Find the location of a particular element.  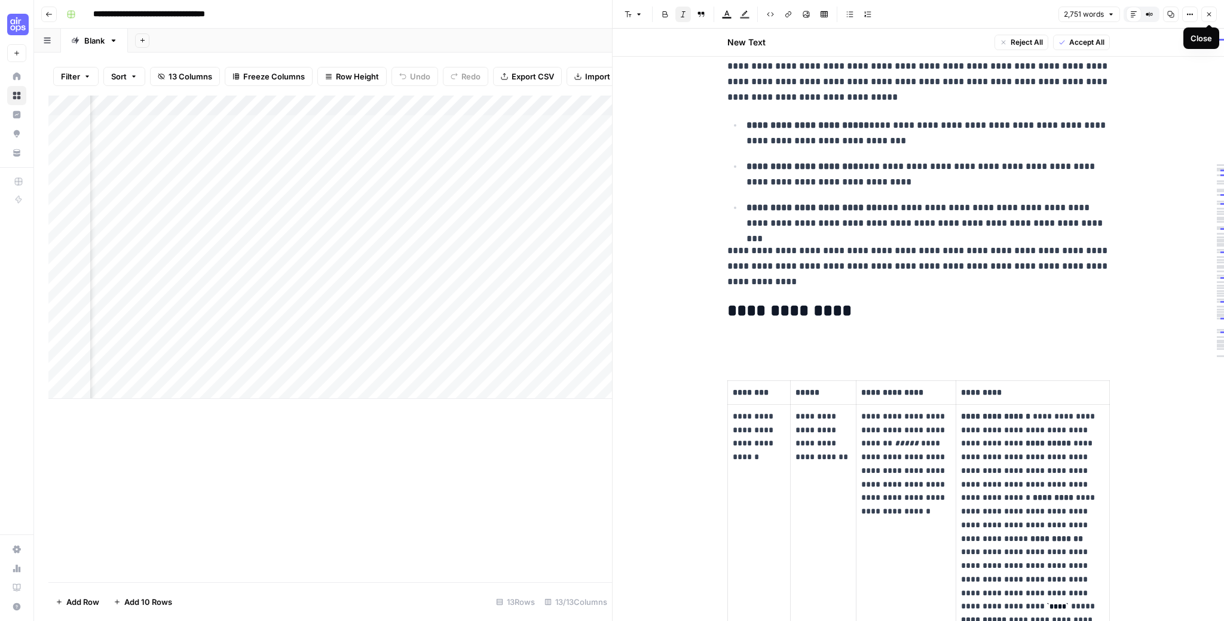

h2: New Text is located at coordinates (746, 42).